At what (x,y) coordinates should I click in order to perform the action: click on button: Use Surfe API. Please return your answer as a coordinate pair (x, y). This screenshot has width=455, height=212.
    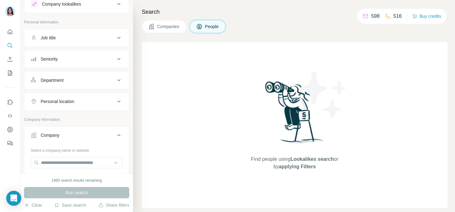
    Looking at the image, I should click on (10, 116).